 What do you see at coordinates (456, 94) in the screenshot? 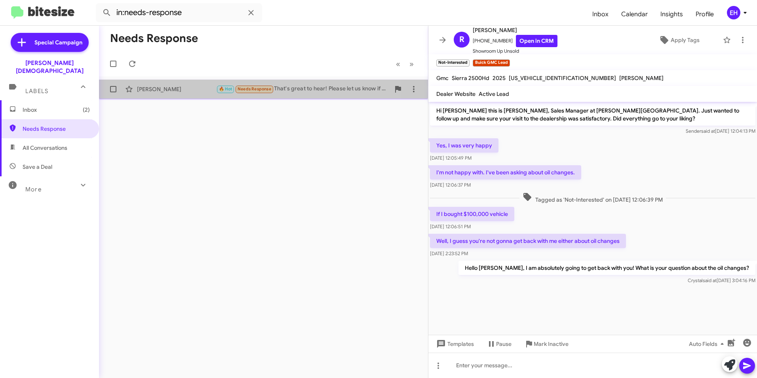
I see `span: Dealer Website` at bounding box center [456, 94].